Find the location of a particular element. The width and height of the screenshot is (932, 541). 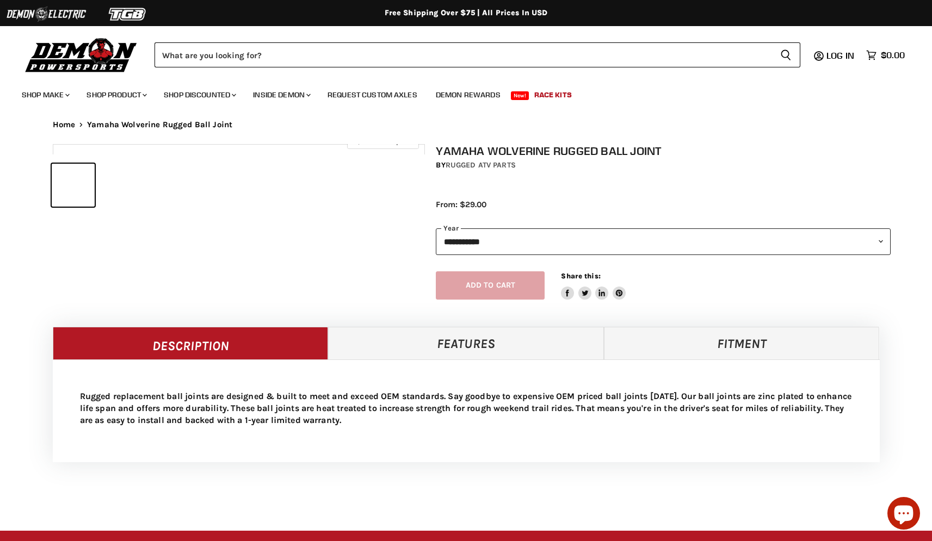

img: Demon Electric Logo 2 is located at coordinates (46, 14).